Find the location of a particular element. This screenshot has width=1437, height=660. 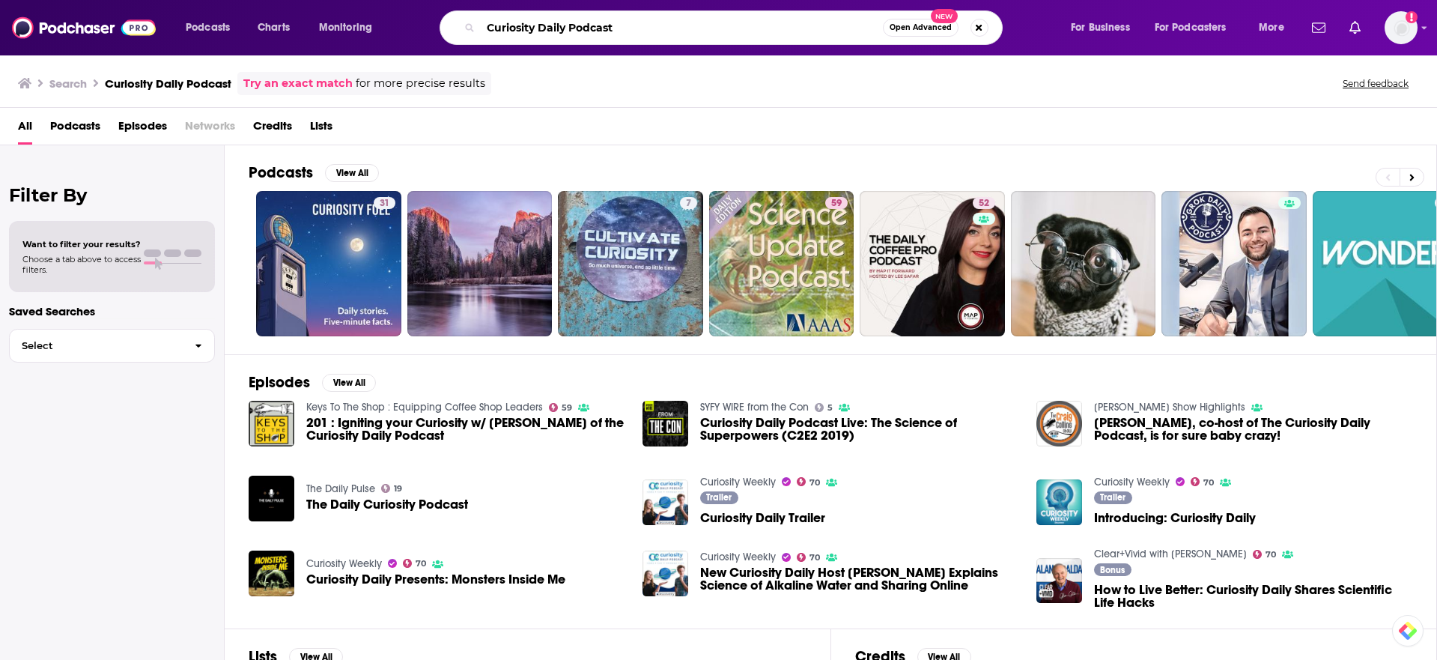

img: 201 : Igniting your Curiosity w/ Cody Gough of the Curiosity Daily Podcast is located at coordinates (271, 423).